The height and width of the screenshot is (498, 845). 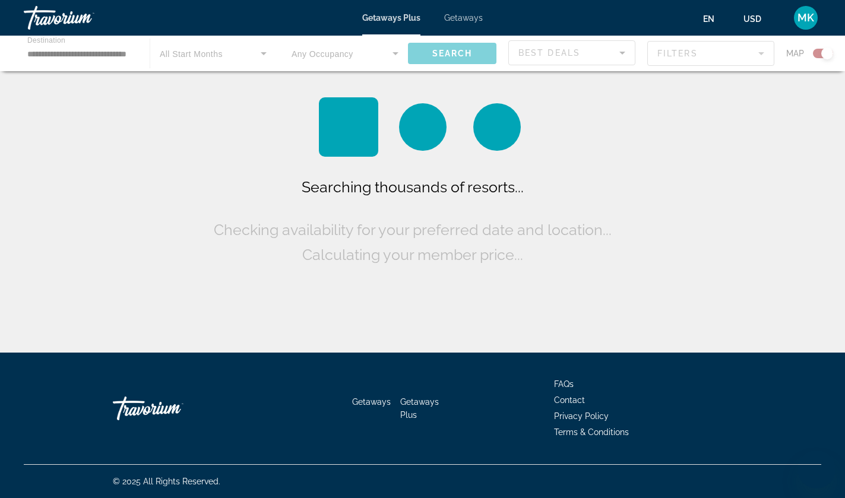 I want to click on span: Searching thousands of resorts..., so click(x=413, y=187).